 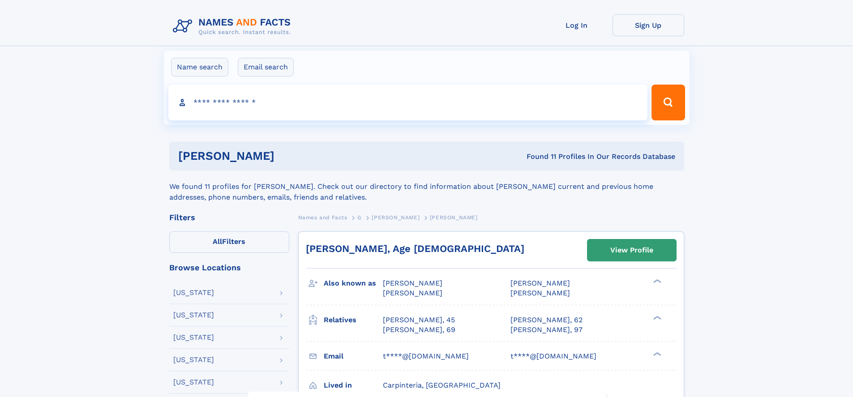 What do you see at coordinates (323, 217) in the screenshot?
I see `a: Names and Facts` at bounding box center [323, 217].